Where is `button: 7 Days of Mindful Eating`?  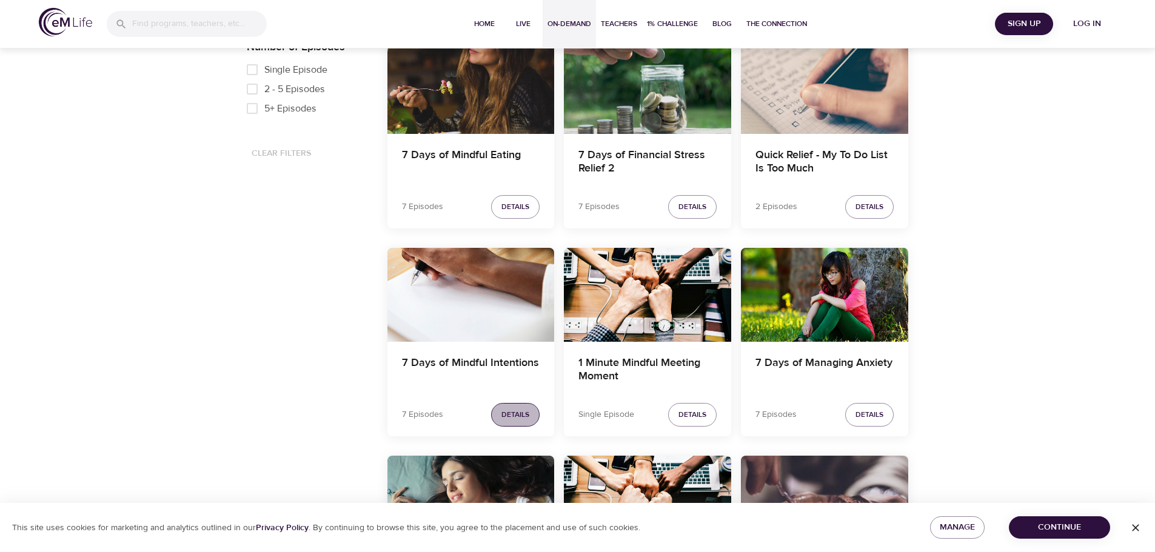
button: 7 Days of Mindful Eating is located at coordinates (471, 86).